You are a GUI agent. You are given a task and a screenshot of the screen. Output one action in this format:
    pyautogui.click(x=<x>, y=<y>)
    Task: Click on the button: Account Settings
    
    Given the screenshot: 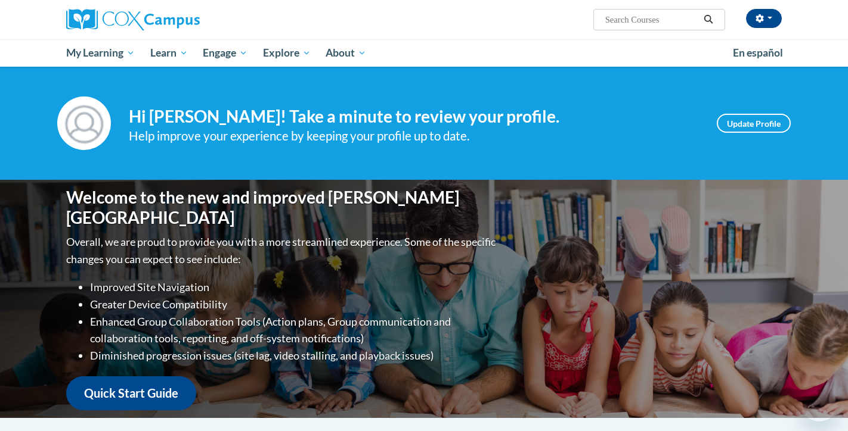 What is the action you would take?
    pyautogui.click(x=763, y=18)
    